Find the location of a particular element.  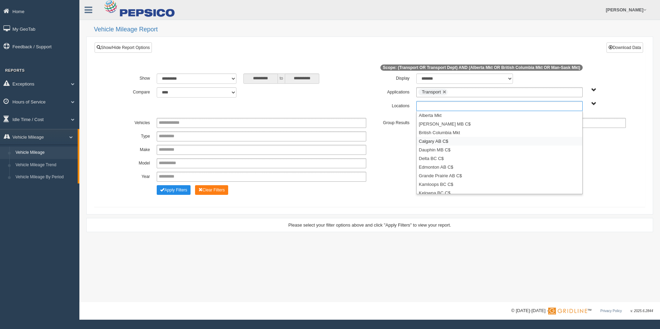

label: Applications is located at coordinates (391, 92).